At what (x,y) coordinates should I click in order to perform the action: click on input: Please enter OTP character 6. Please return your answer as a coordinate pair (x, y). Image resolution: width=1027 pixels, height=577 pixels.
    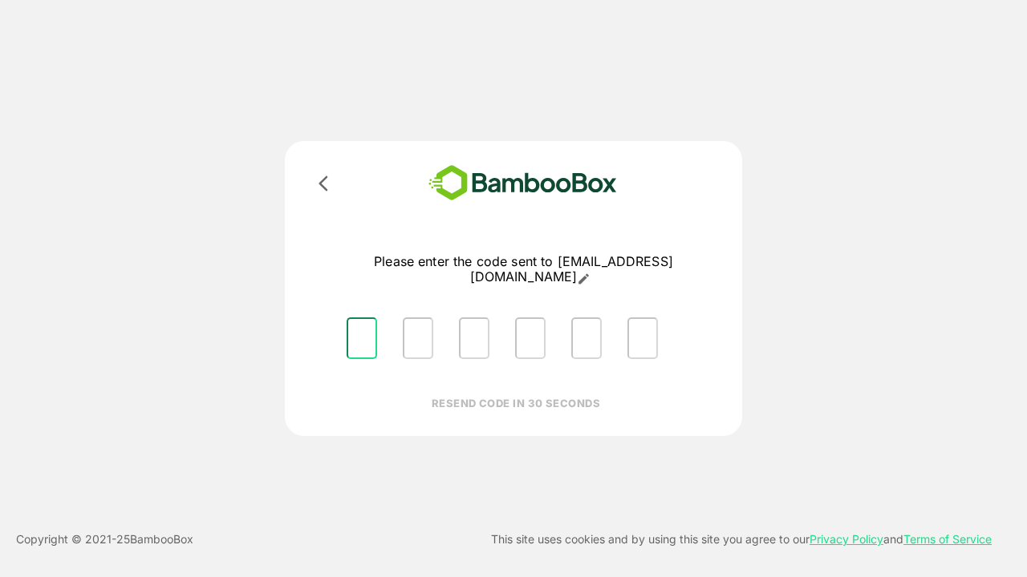
    Looking at the image, I should click on (642, 338).